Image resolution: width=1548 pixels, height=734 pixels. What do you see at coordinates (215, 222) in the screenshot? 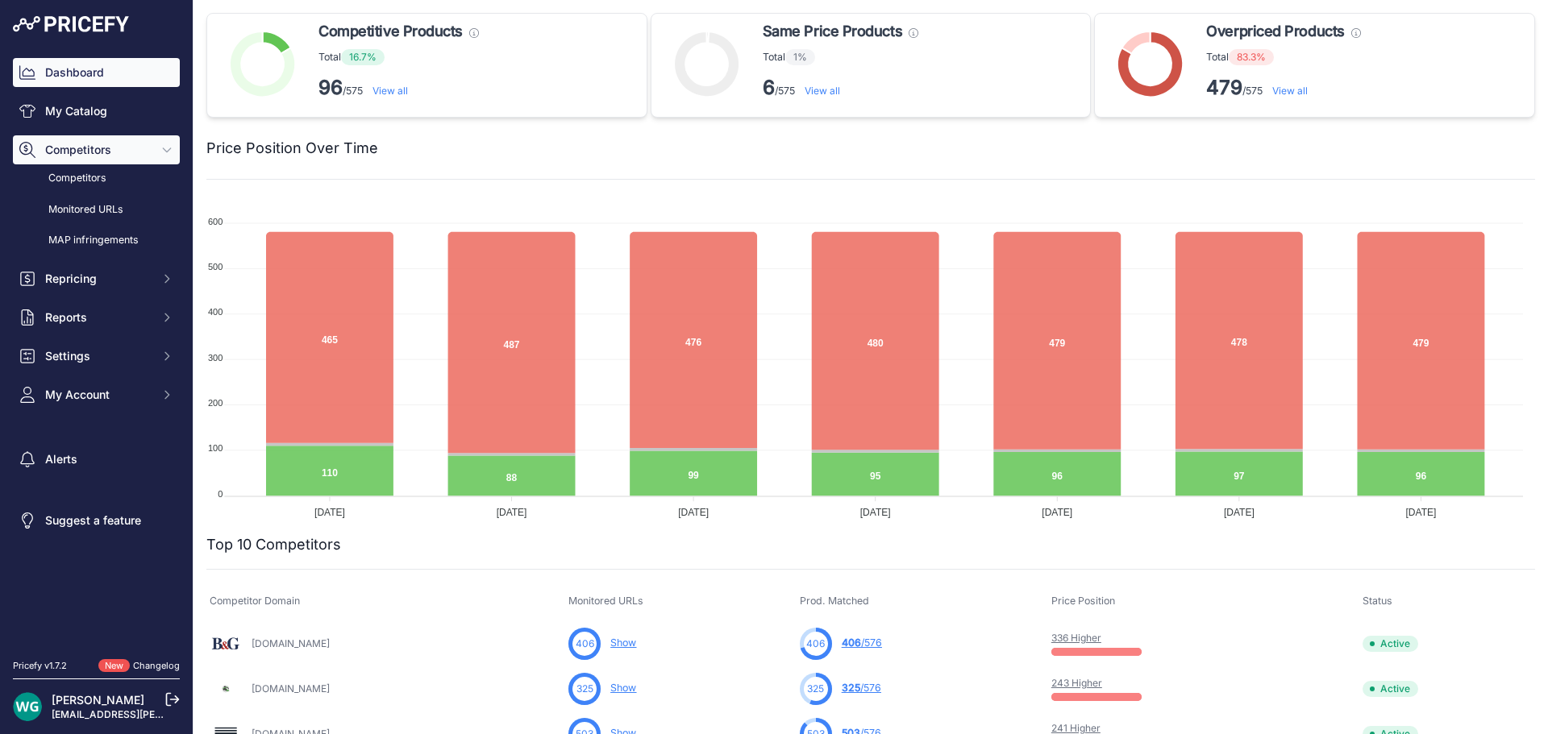
I see `tspan: 600` at bounding box center [215, 222].